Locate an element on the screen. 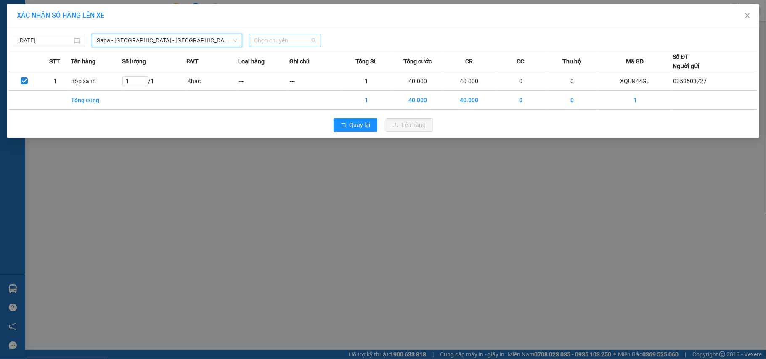 The height and width of the screenshot is (359, 766). td: Tổng cộng is located at coordinates (96, 100).